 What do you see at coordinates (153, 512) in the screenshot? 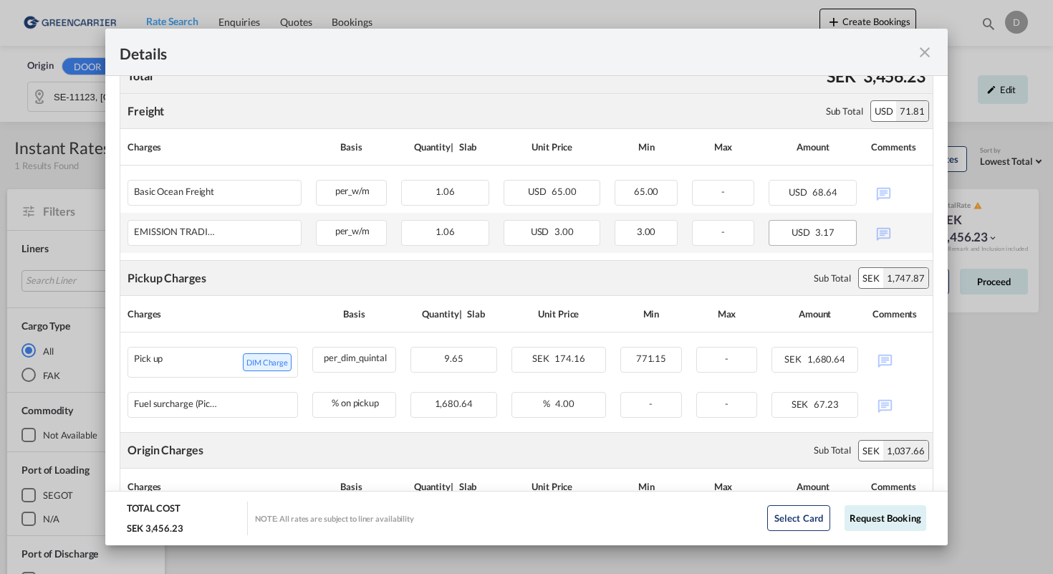
I see `div: TOTAL COST` at bounding box center [153, 512].